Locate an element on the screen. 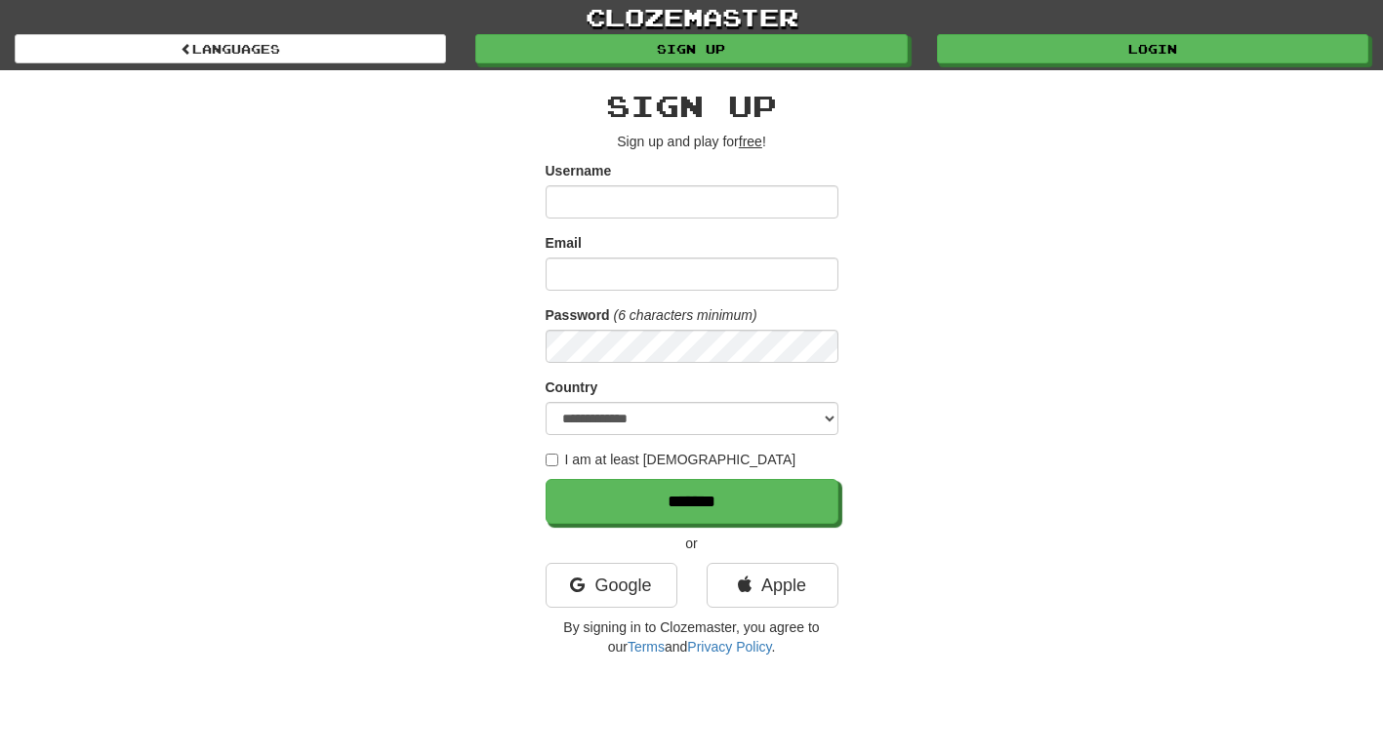  a: Privacy Policy is located at coordinates (729, 647).